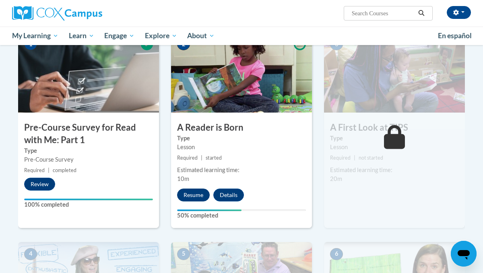  I want to click on span: 6, so click(336, 254).